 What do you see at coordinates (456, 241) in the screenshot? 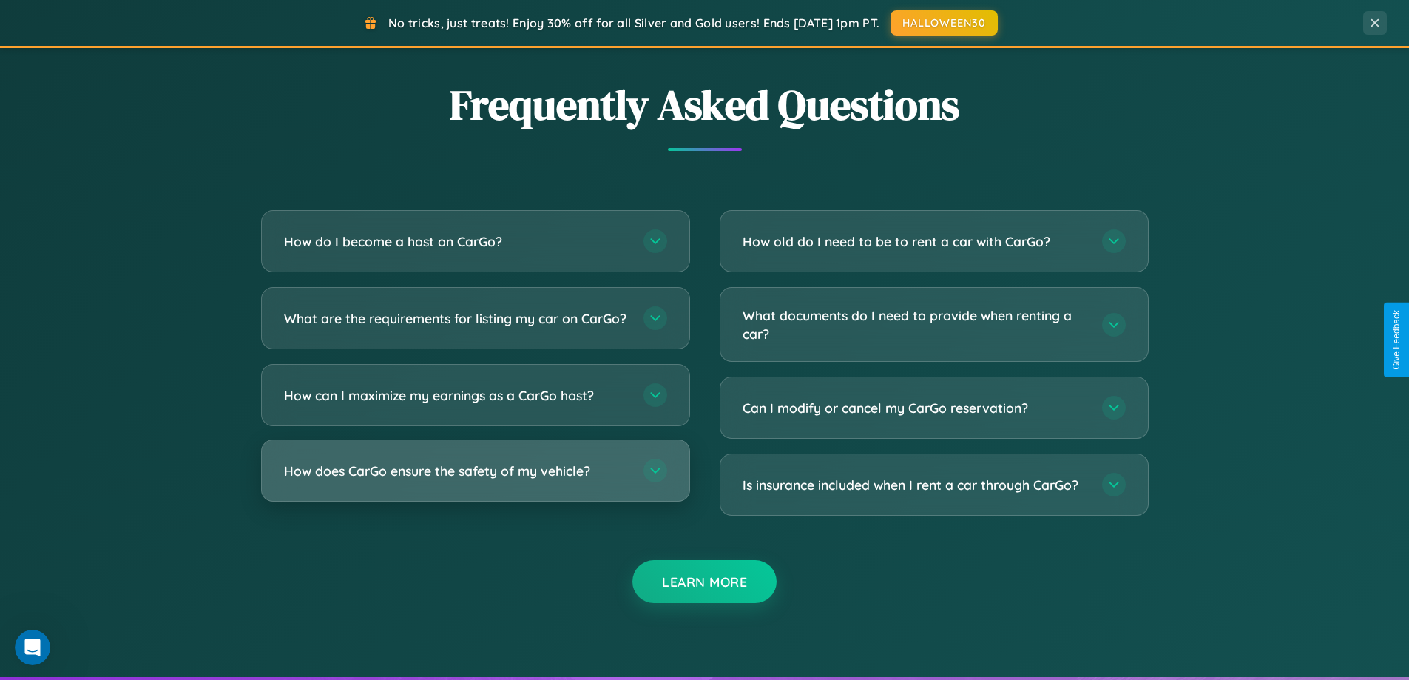
I see `h3: How do I become a host on CarGo?` at bounding box center [456, 241].